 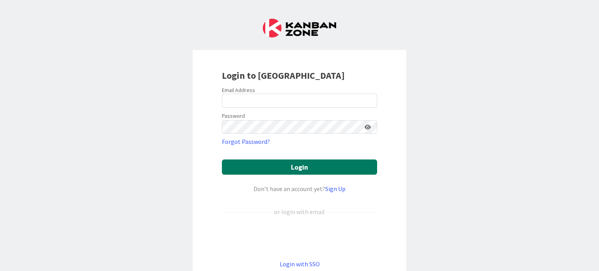 What do you see at coordinates (300, 189) in the screenshot?
I see `div: Don’t have an account yet?` at bounding box center [300, 189].